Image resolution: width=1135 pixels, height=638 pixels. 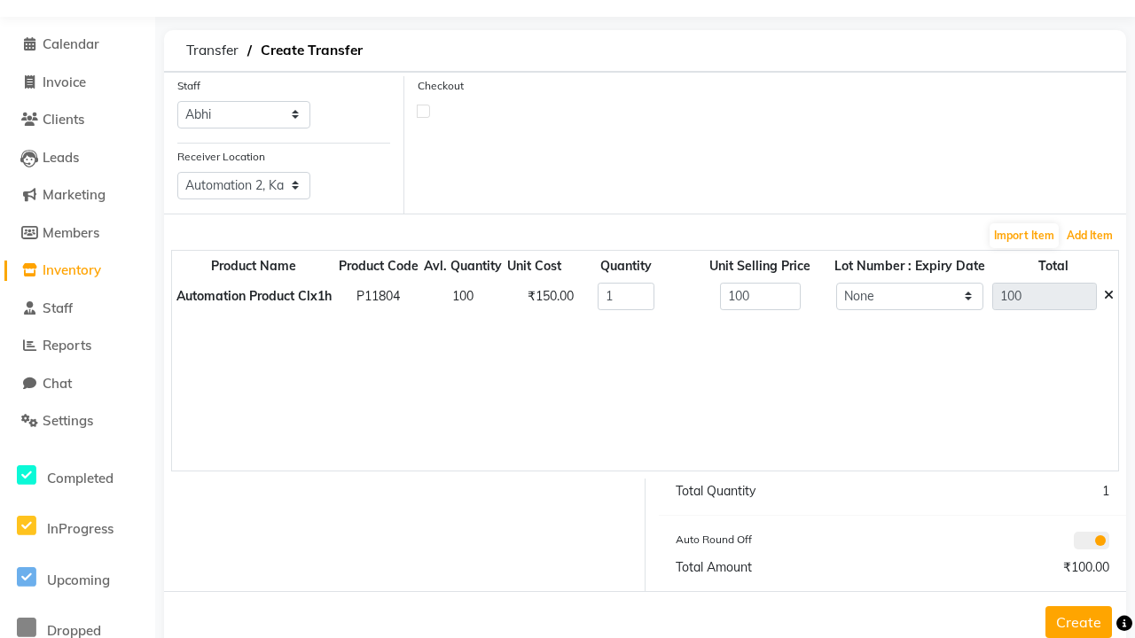 I want to click on span: Create Transfer, so click(x=311, y=51).